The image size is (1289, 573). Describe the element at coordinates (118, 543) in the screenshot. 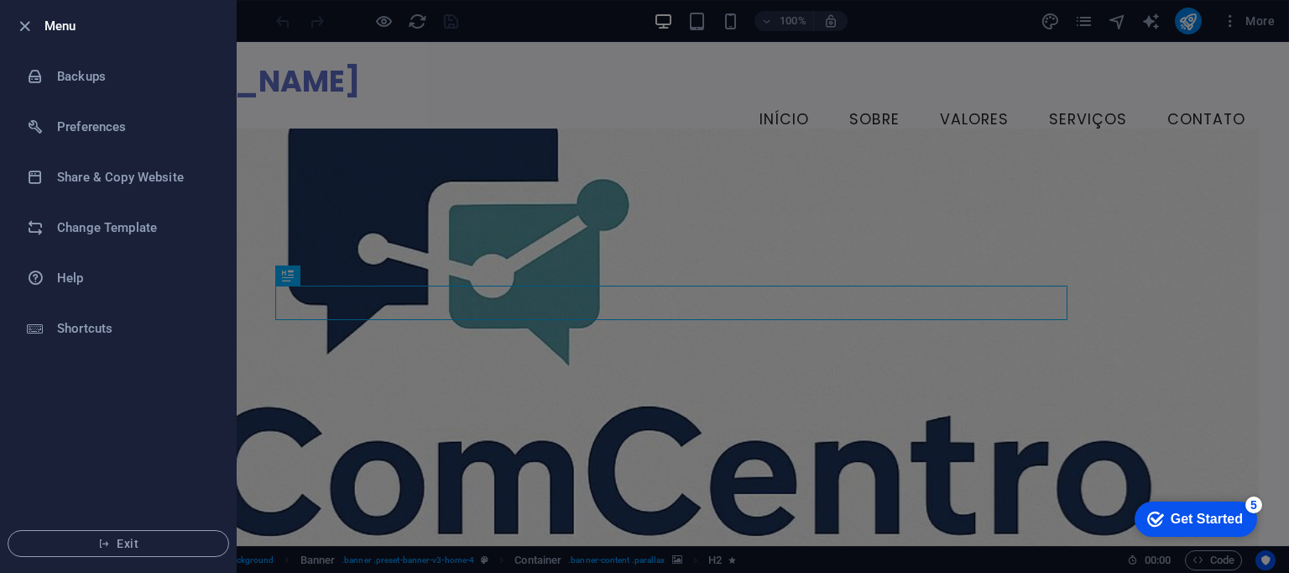

I see `span: Exit` at that location.